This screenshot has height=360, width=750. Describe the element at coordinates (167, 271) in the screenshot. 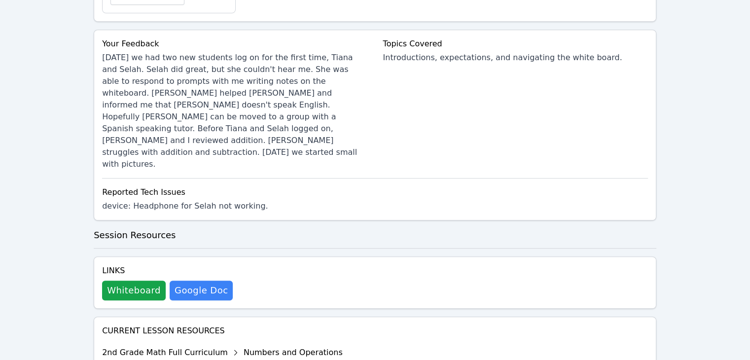

I see `h4: Links` at that location.